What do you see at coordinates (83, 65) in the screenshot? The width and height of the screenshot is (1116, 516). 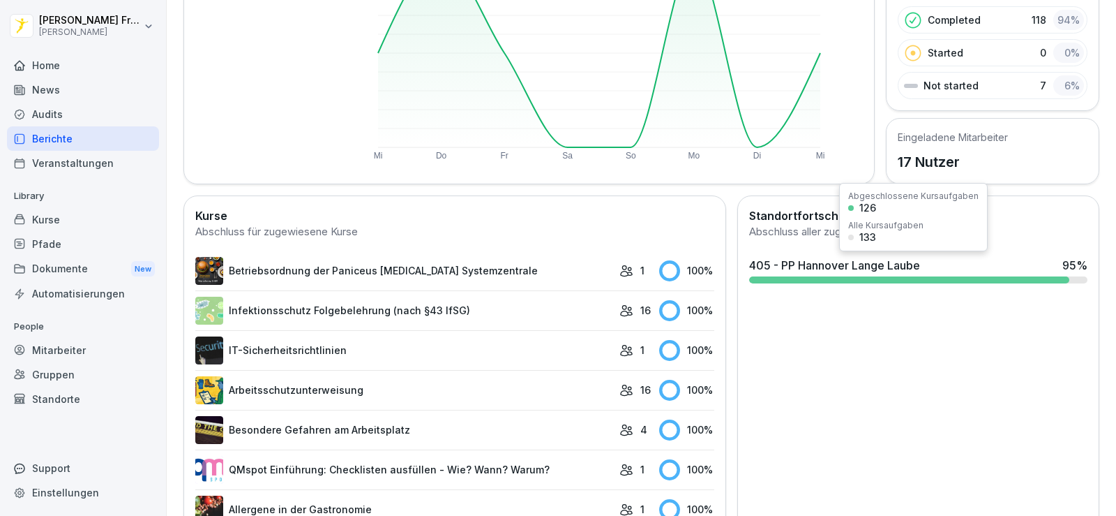 I see `div: Home` at bounding box center [83, 65].